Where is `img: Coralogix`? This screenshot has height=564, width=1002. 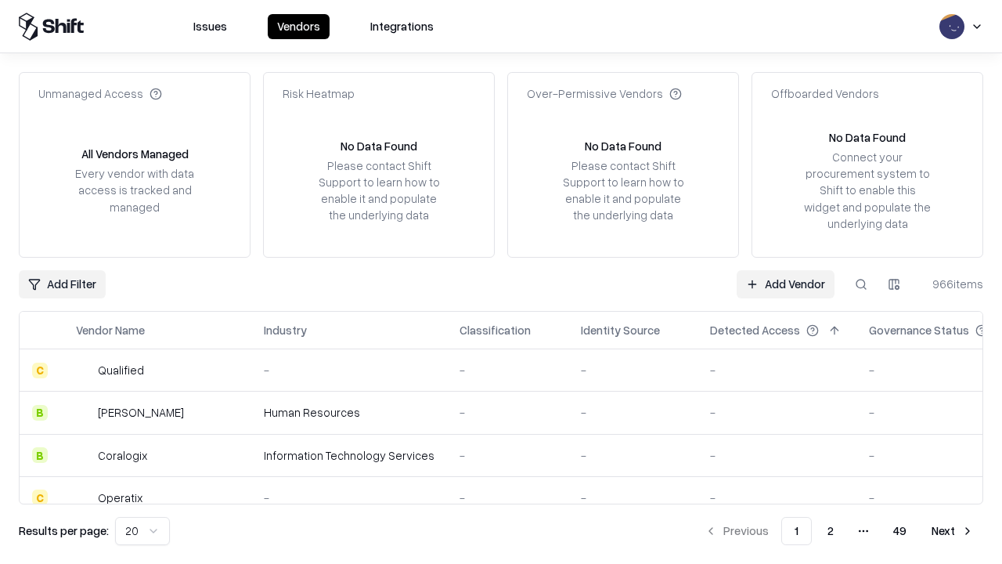 img: Coralogix is located at coordinates (84, 455).